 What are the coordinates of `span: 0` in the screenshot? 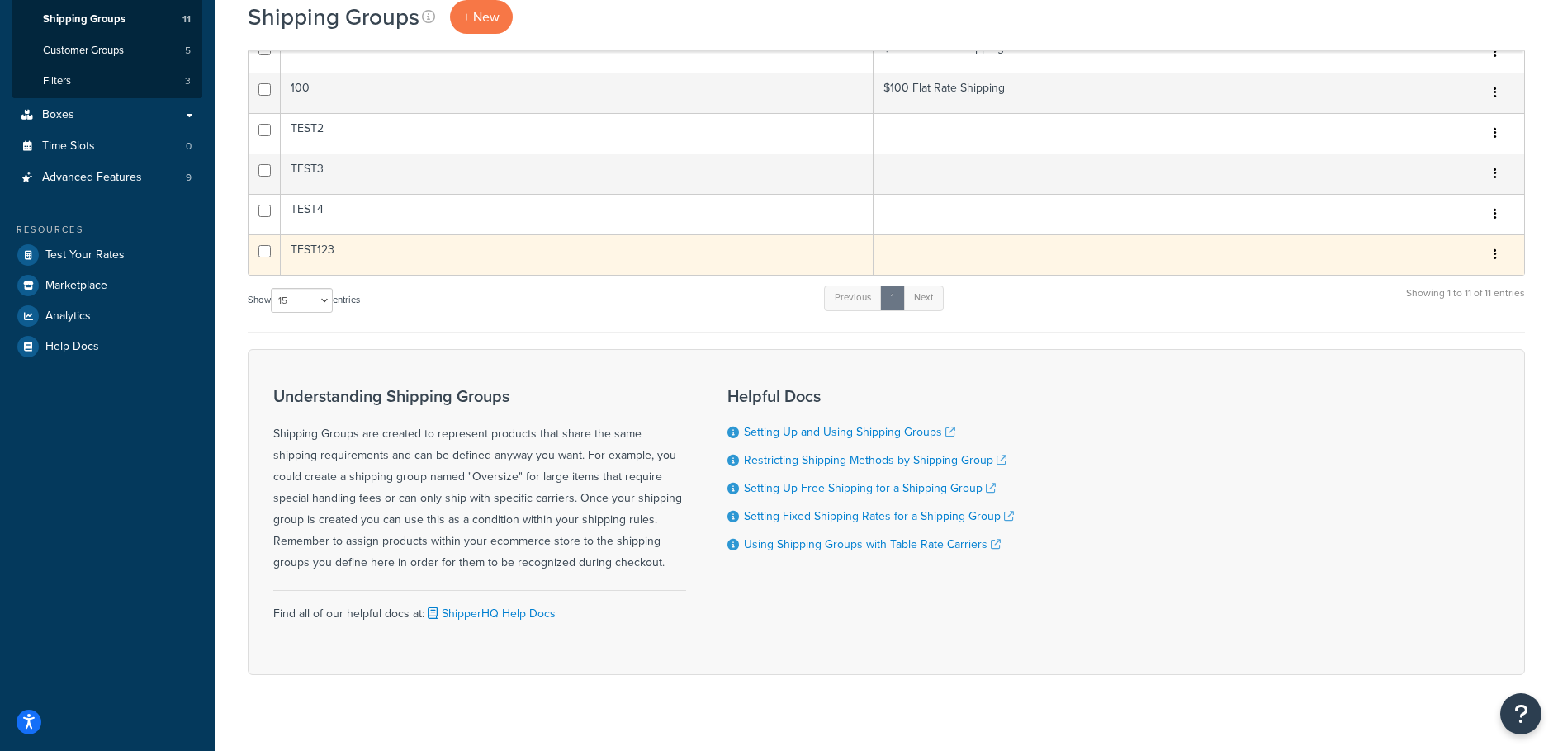 It's located at (188, 146).